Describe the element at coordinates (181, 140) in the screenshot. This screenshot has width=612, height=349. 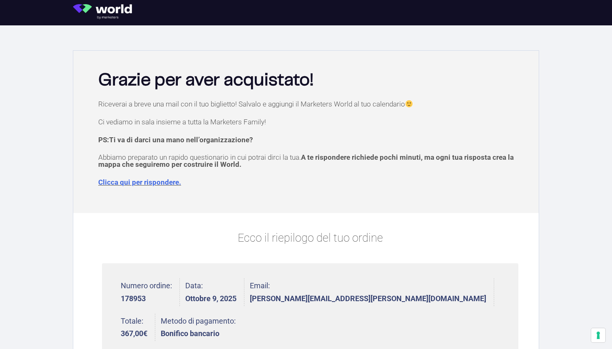
I see `span: Ti va di darci una mano nell’organizzazione?` at that location.